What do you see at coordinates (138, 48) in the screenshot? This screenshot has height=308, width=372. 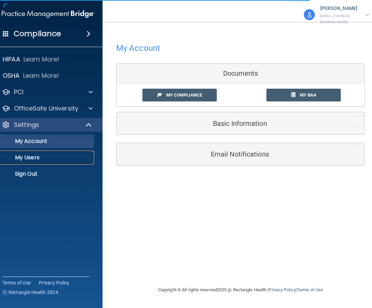 I see `h4: My Account` at bounding box center [138, 48].